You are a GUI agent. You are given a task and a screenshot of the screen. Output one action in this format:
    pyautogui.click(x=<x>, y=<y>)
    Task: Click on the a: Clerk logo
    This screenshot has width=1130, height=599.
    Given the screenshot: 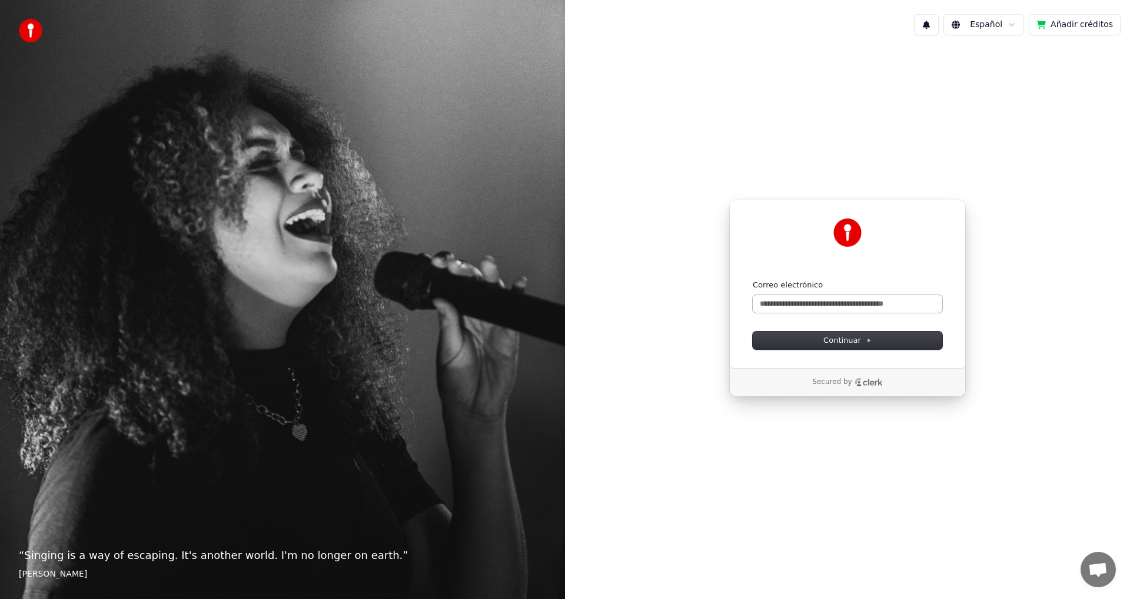 What is the action you would take?
    pyautogui.click(x=869, y=382)
    